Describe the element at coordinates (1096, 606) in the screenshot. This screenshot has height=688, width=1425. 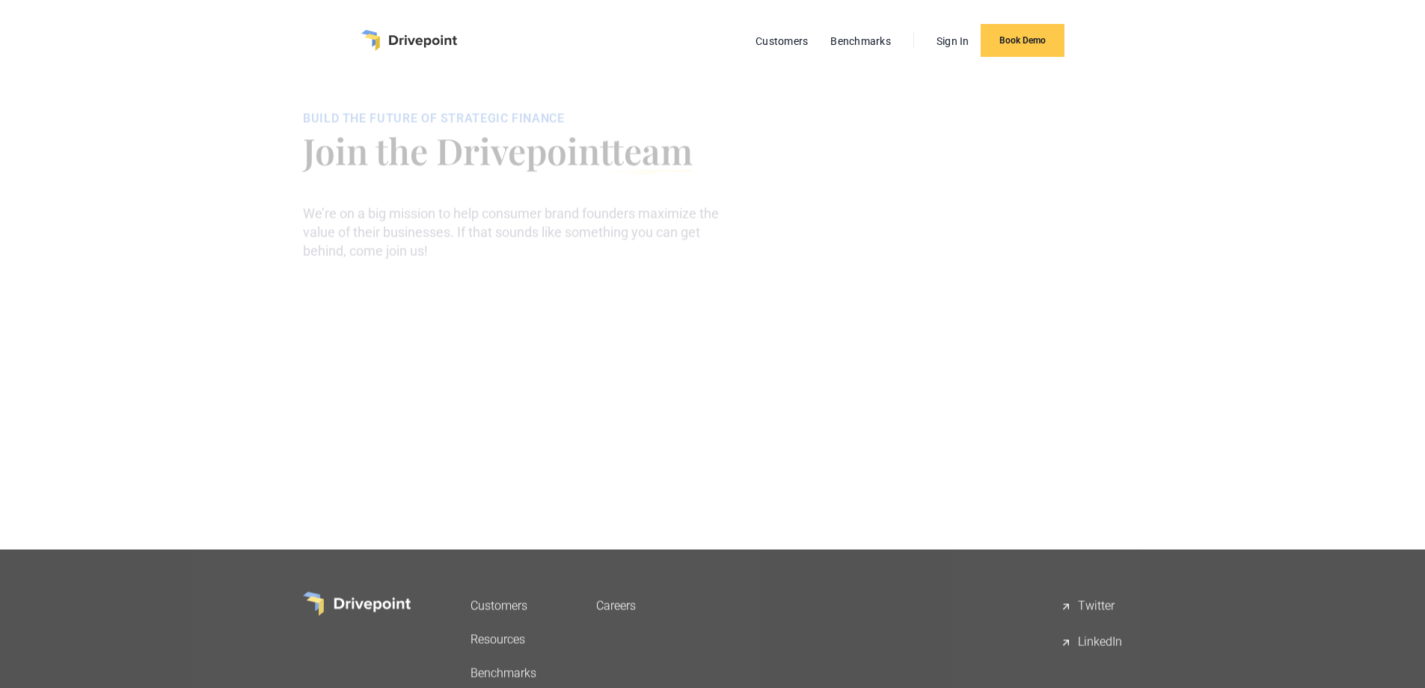
I see `div: Twitter` at that location.